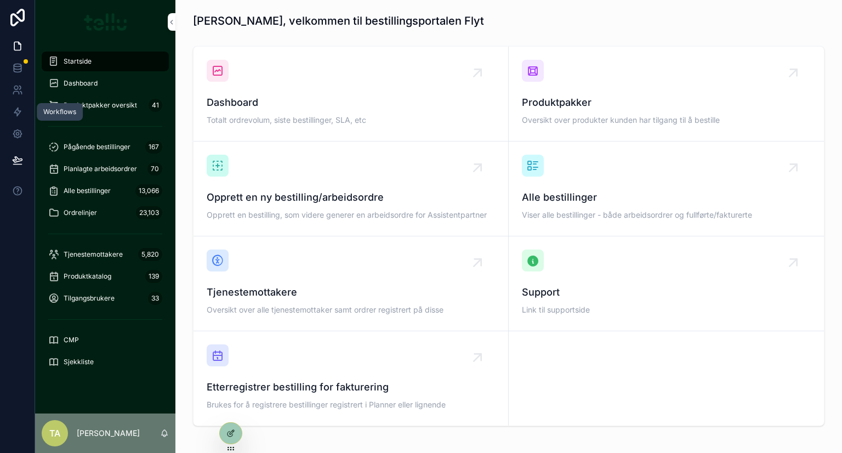 This screenshot has width=842, height=453. I want to click on span: Oversikt over produkter kunden har tilgang til å bestille, so click(666, 120).